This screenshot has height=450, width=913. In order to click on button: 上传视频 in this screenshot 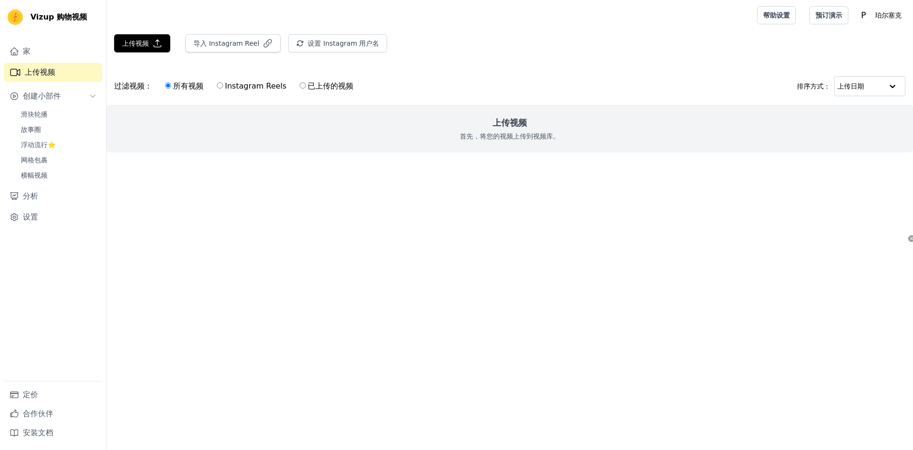, I will do `click(142, 43)`.